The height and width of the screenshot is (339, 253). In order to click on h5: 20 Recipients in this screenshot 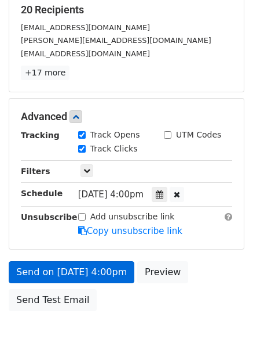, I will do `click(126, 10)`.